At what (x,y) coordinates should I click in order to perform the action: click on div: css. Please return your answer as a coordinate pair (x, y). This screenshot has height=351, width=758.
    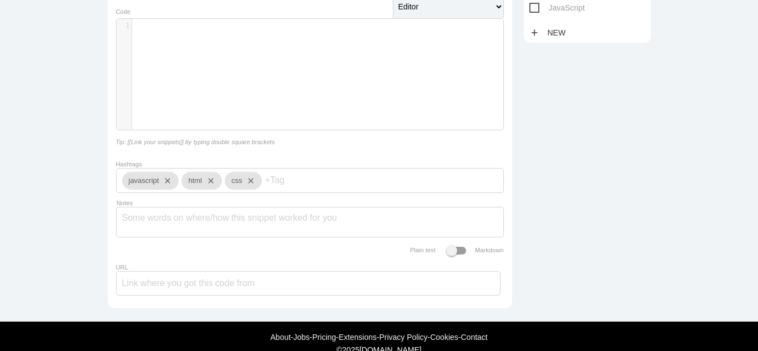
    Looking at the image, I should click on (244, 181).